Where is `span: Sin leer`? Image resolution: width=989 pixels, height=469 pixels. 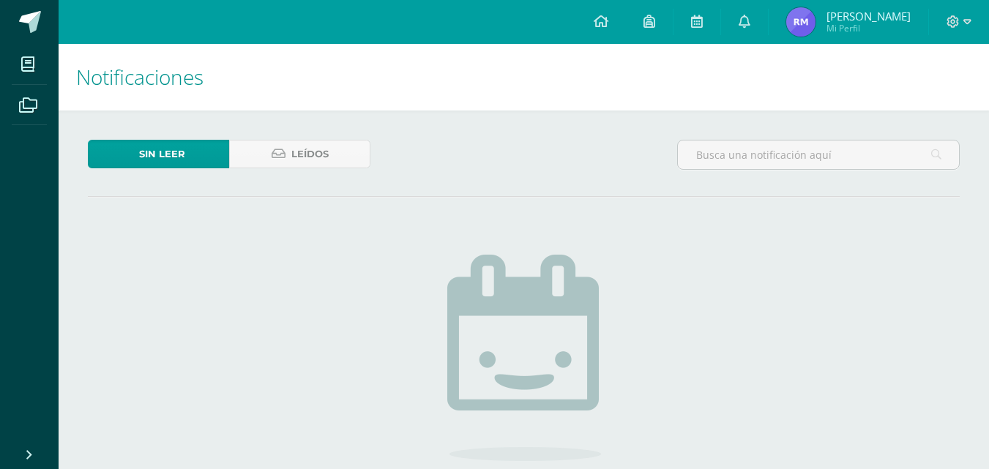 span: Sin leer is located at coordinates (162, 154).